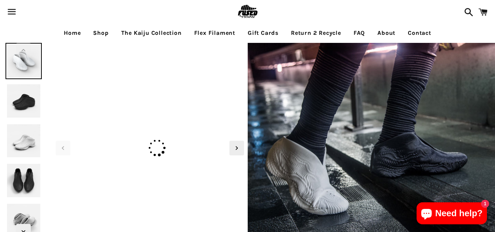  I want to click on a: About, so click(386, 33).